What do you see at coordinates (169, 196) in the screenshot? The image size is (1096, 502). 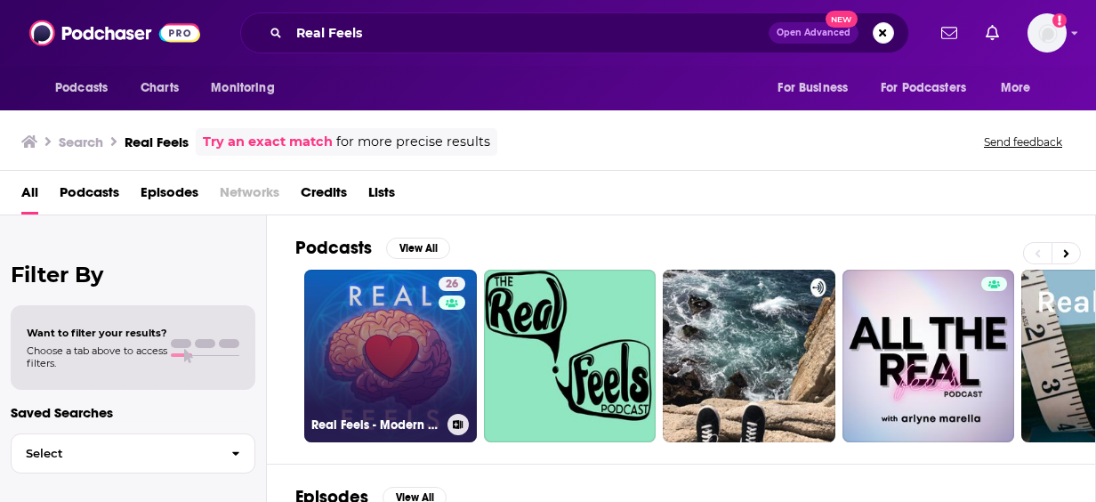 I see `a: Episodes` at bounding box center [169, 196].